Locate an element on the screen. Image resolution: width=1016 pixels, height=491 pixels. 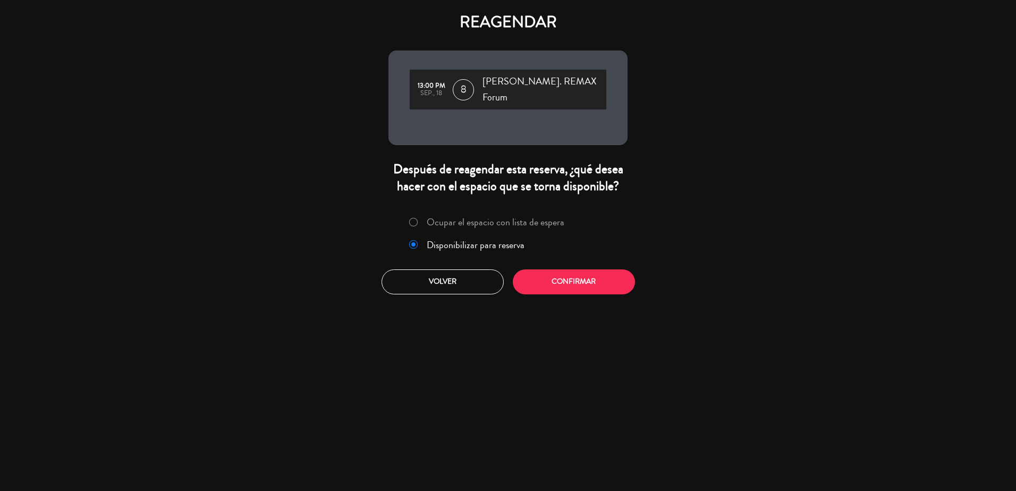
span: 8 is located at coordinates (463, 90).